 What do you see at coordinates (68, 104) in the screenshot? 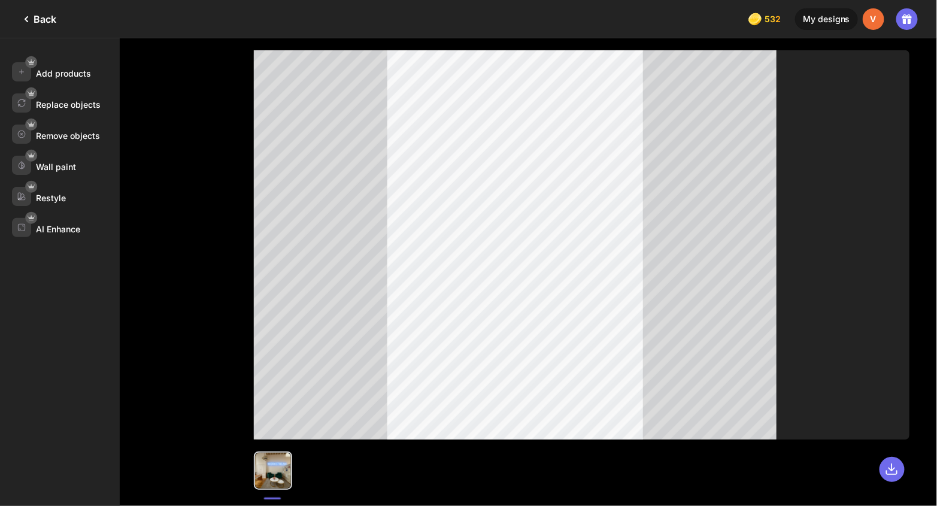
I see `div: Replace objects` at bounding box center [68, 104].